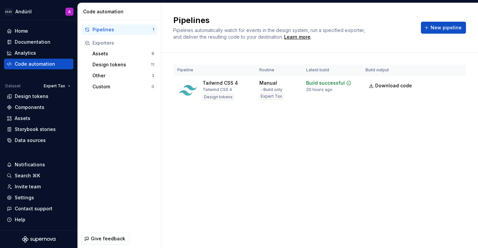  Describe the element at coordinates (152, 65) in the screenshot. I see `div: 11` at that location.